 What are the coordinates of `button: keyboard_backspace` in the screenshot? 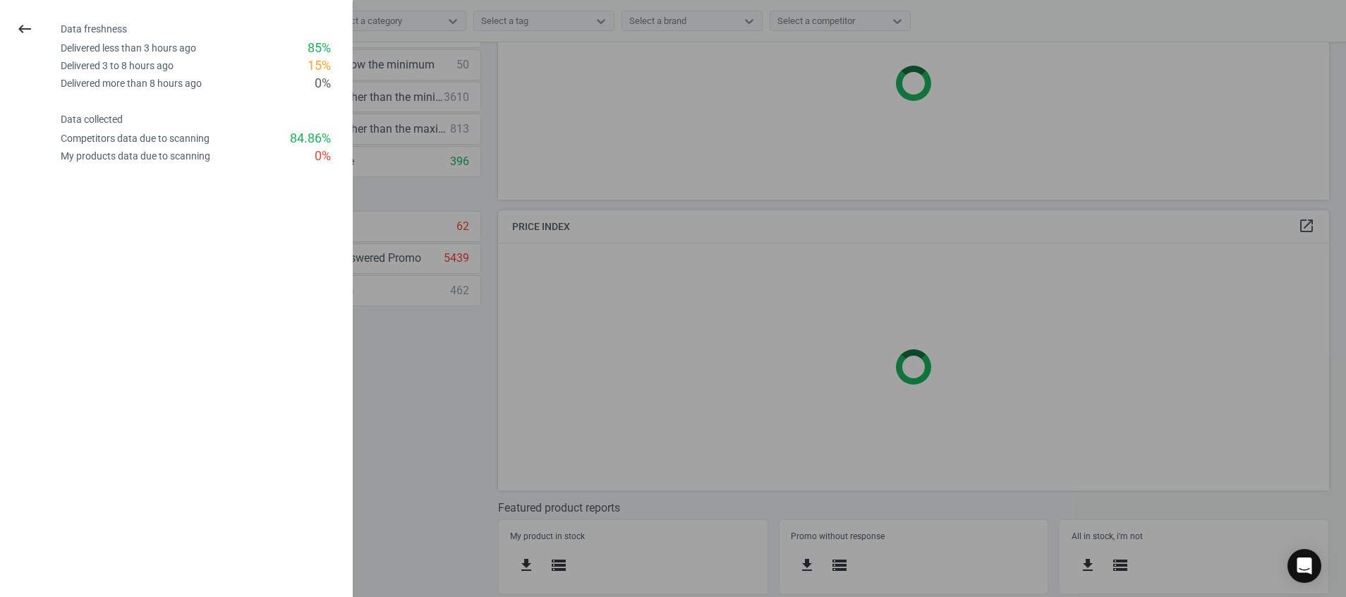 It's located at (25, 29).